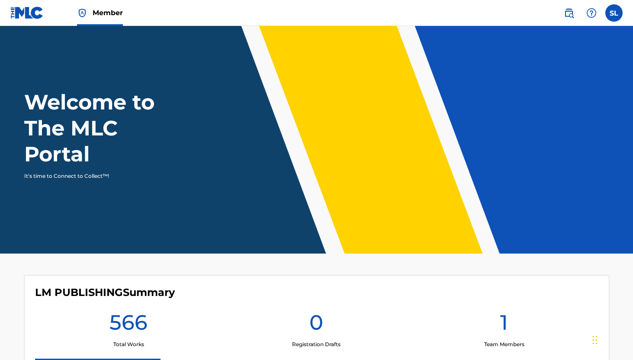 This screenshot has width=633, height=360. I want to click on h1: 1, so click(504, 325).